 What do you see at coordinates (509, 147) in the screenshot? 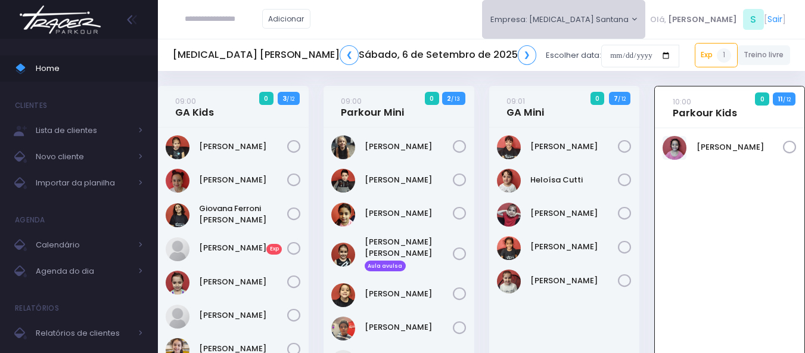
I see `img: Diana ferreira dos santos` at bounding box center [509, 147].